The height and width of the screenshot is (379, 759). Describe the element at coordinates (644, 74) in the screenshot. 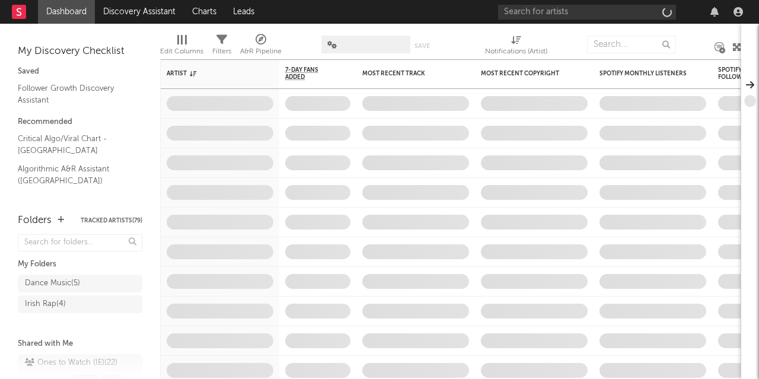

I see `div: Spotify Monthly Listeners` at that location.